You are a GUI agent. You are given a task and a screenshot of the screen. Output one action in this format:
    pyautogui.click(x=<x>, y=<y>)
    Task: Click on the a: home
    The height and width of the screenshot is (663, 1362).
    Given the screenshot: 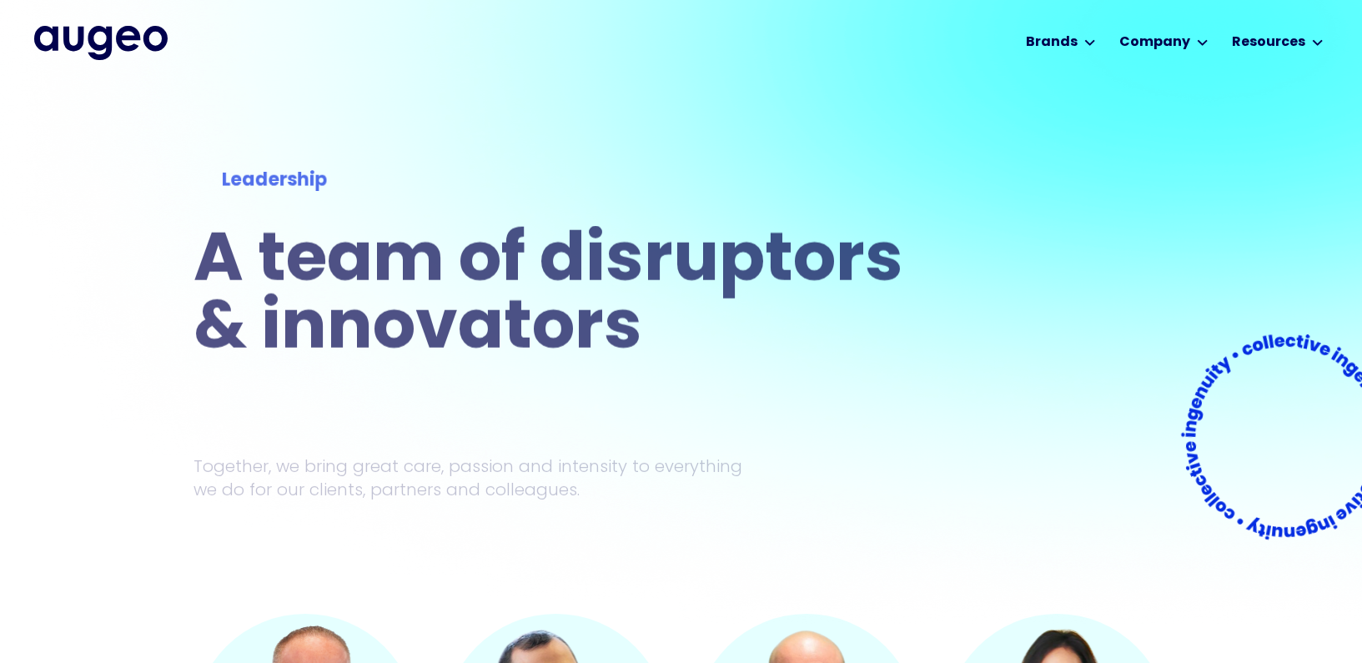 What is the action you would take?
    pyautogui.click(x=101, y=43)
    